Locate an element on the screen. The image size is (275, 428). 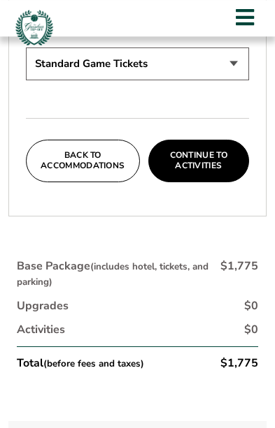
button: Continue To Activities is located at coordinates (198, 161).